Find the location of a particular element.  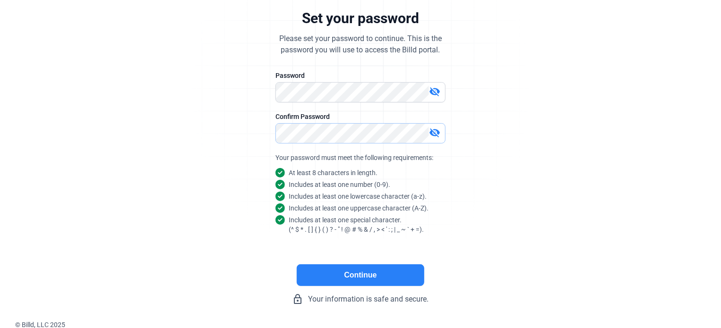

snap: Includes at least one uppercase character (A-Z). is located at coordinates (358, 208).